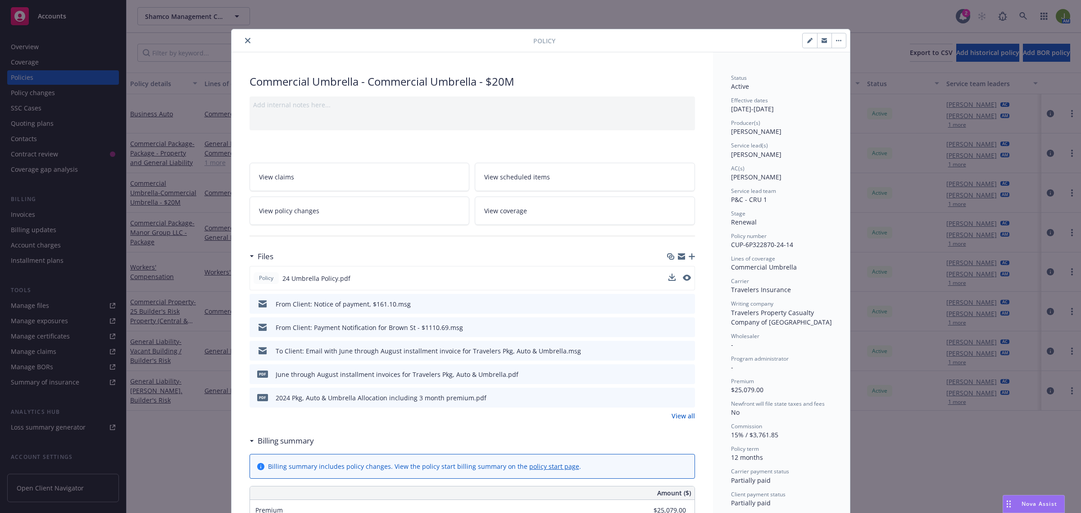 The image size is (1081, 513). I want to click on button: Nova Assist, so click(1034, 504).